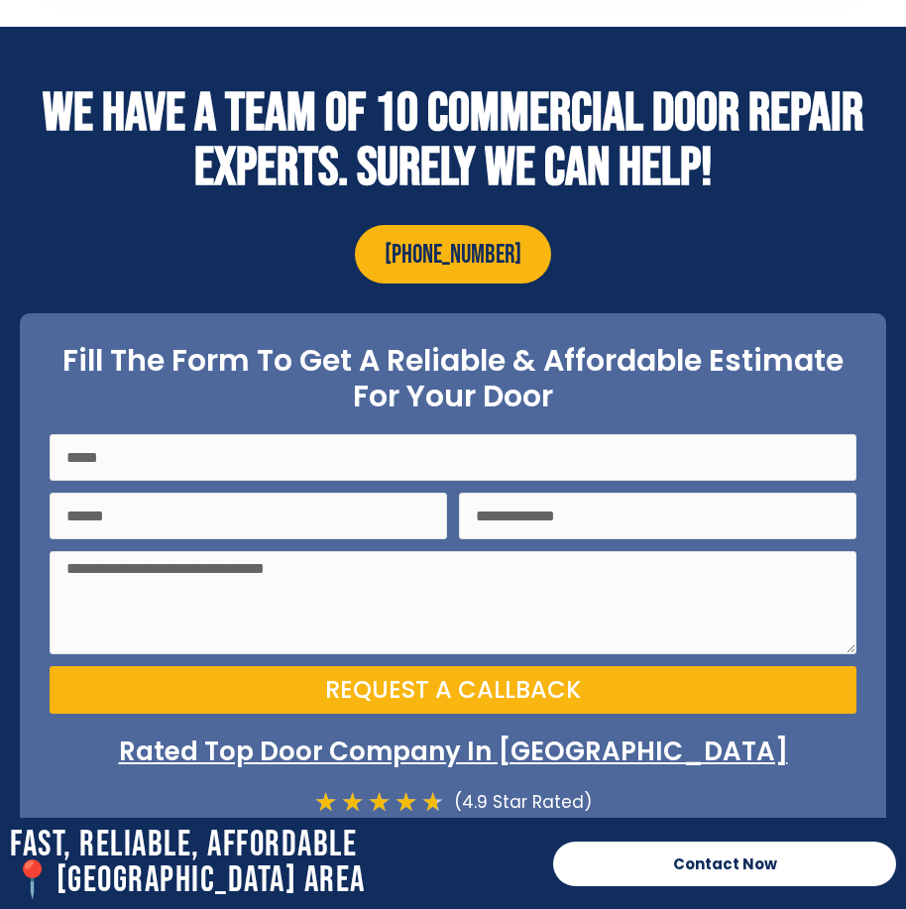 This screenshot has height=909, width=906. Describe the element at coordinates (453, 580) in the screenshot. I see `form: On Point Locksmith` at that location.